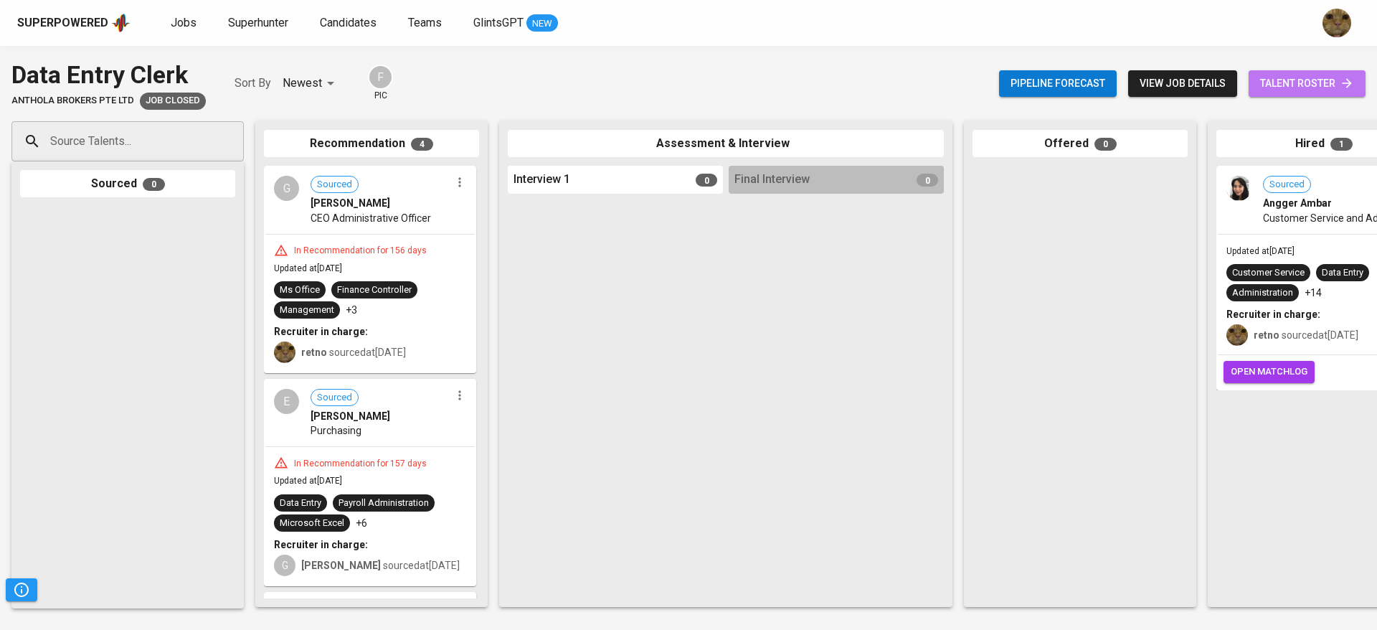 The width and height of the screenshot is (1377, 630). Describe the element at coordinates (108, 75) in the screenshot. I see `div: Data Entry Clerk` at that location.